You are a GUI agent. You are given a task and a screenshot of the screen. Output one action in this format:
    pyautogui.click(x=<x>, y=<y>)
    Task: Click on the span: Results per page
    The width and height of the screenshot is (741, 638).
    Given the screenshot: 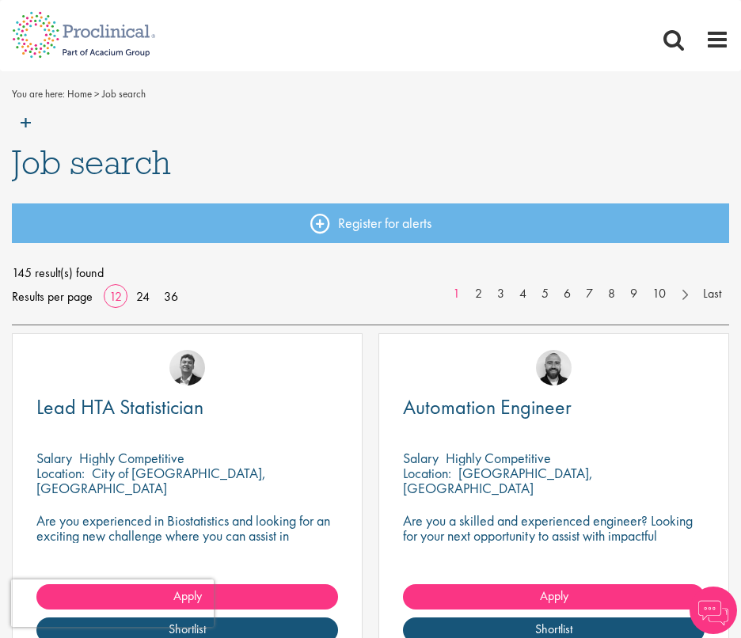 What is the action you would take?
    pyautogui.click(x=52, y=297)
    